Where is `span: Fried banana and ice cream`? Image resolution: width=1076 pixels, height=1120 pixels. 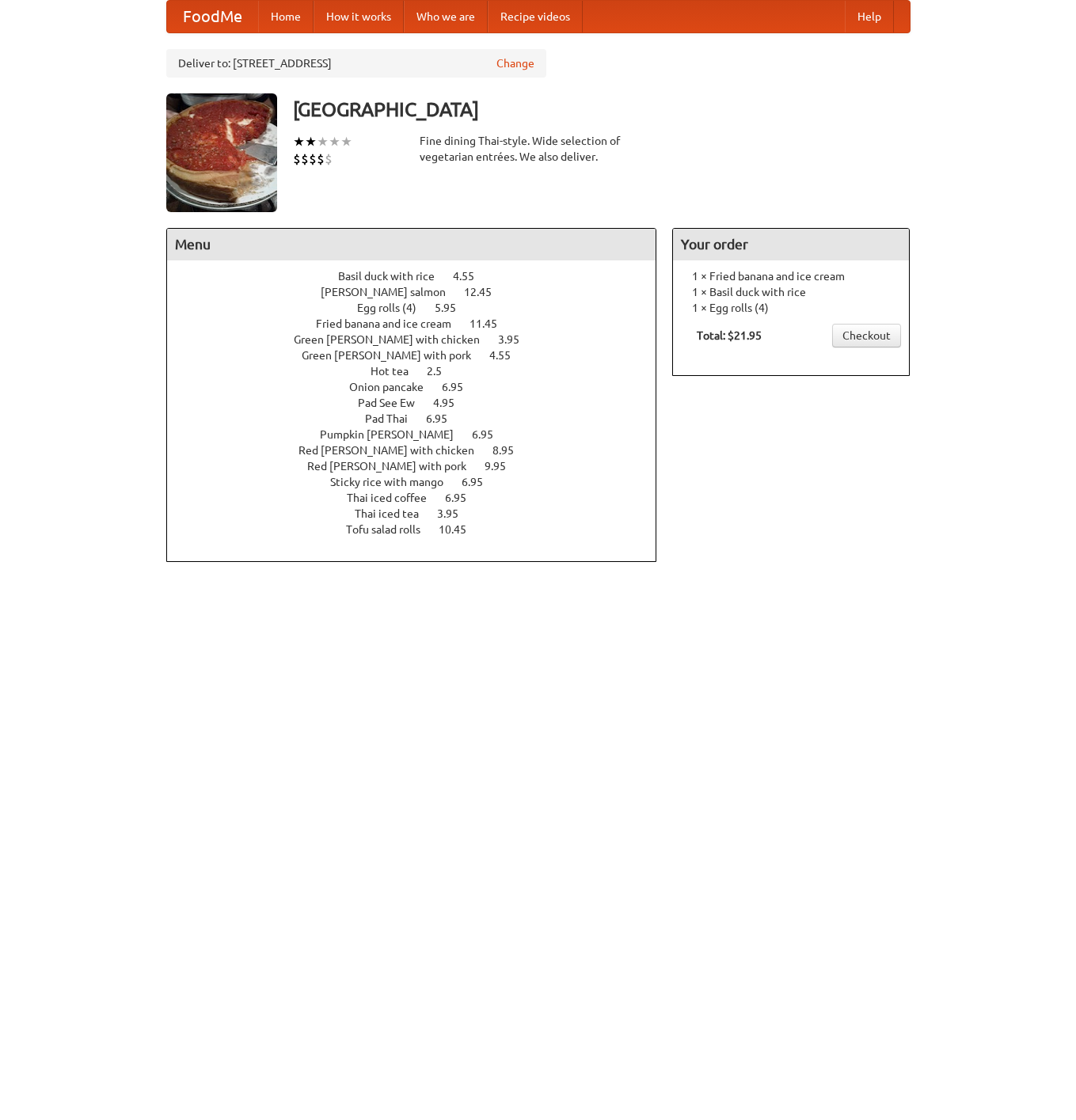
span: Fried banana and ice cream is located at coordinates (391, 324).